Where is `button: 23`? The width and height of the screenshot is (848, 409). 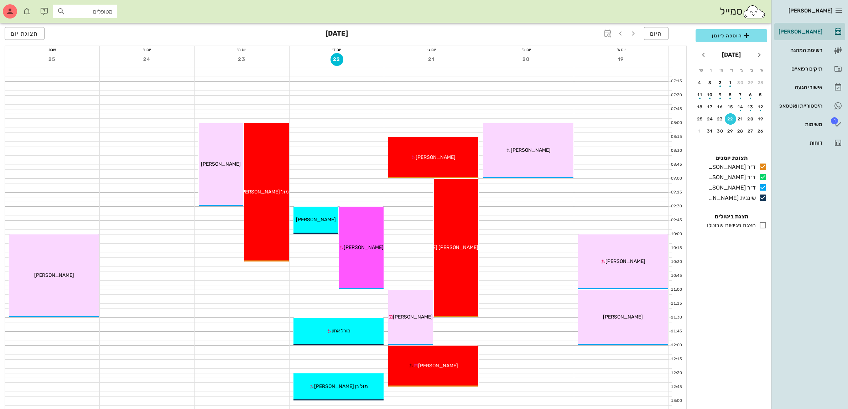 button: 23 is located at coordinates (720, 119).